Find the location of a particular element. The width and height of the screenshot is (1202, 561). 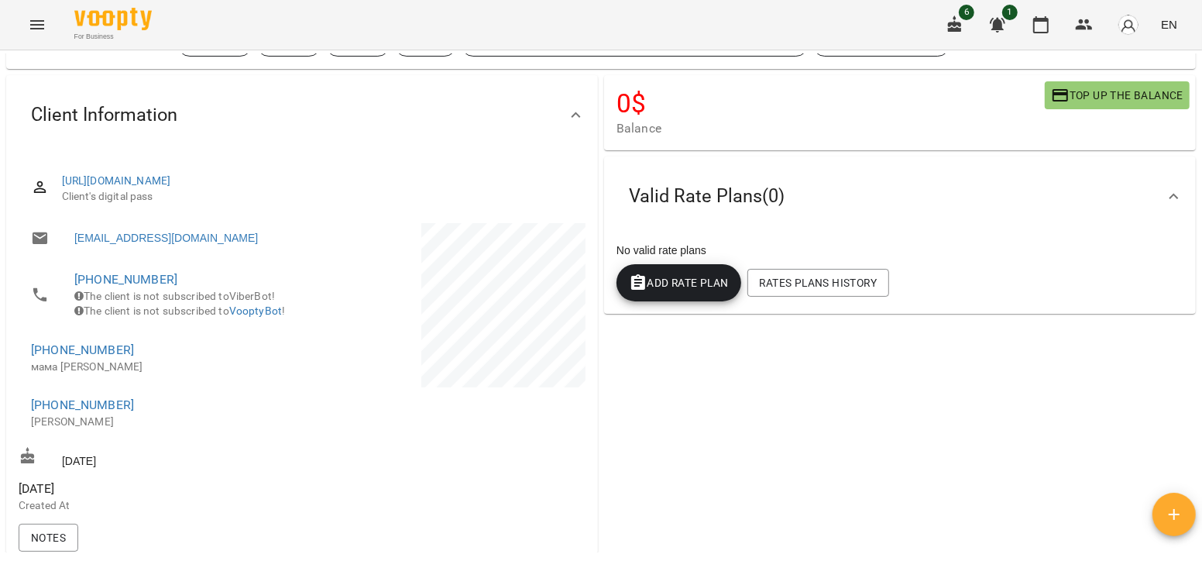

span: Notes is located at coordinates (48, 537).